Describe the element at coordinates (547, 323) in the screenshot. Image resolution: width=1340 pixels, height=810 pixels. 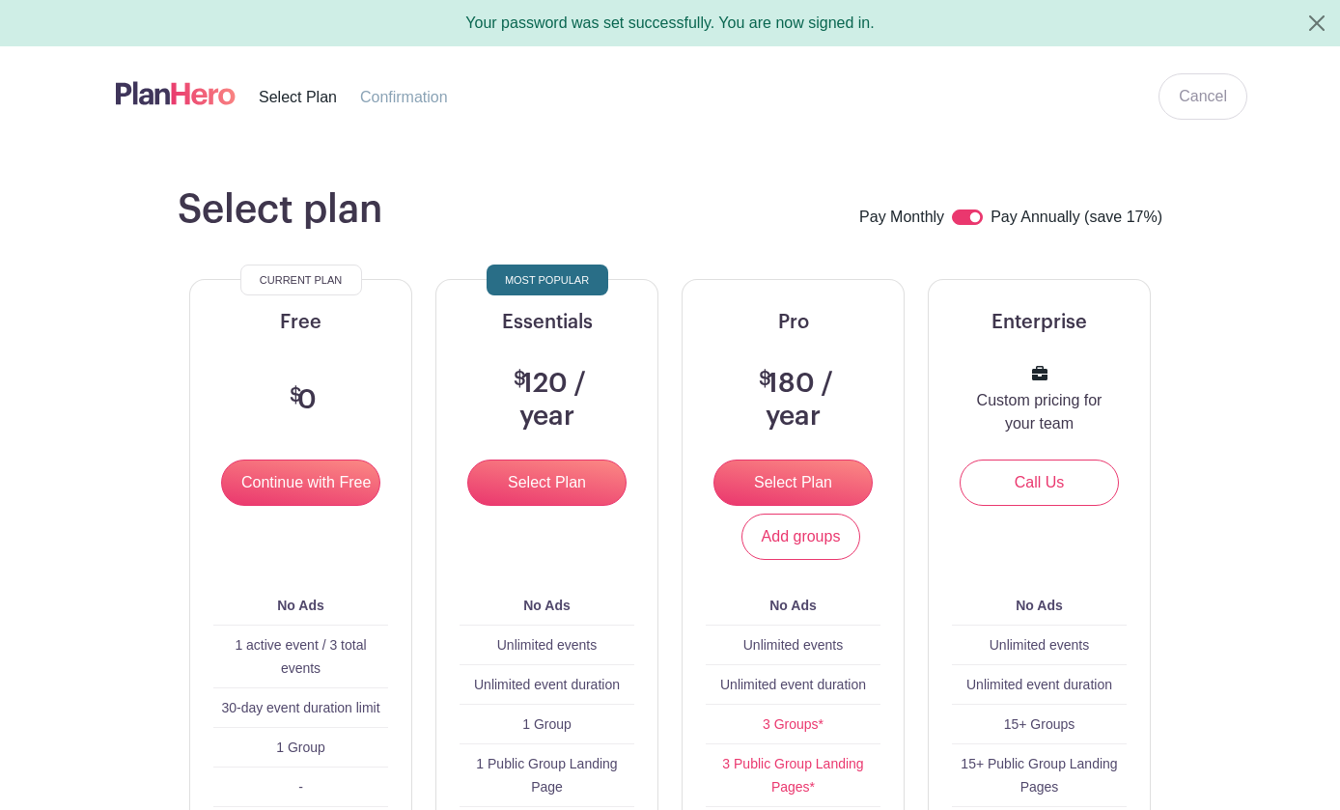
I see `h5: Essentials` at that location.